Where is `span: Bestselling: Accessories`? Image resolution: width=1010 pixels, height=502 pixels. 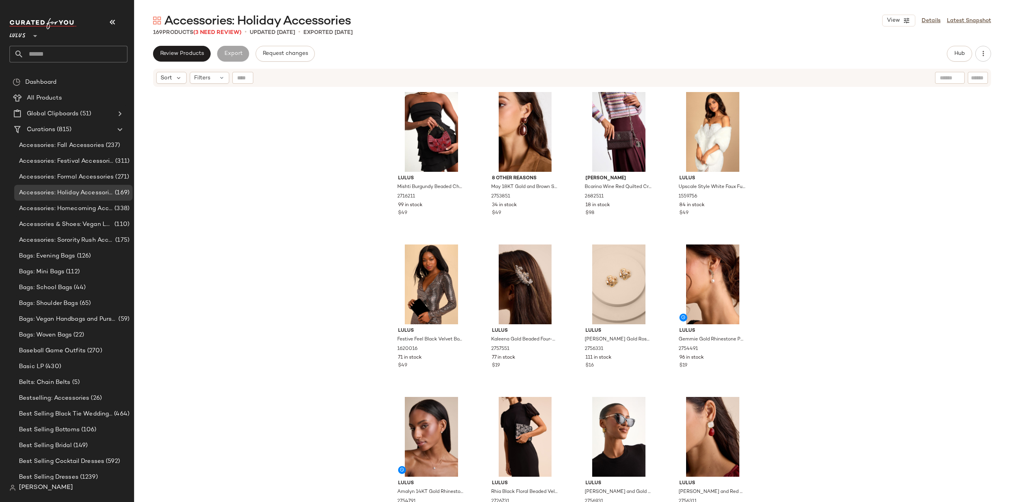 span: Bestselling: Accessories is located at coordinates (54, 398).